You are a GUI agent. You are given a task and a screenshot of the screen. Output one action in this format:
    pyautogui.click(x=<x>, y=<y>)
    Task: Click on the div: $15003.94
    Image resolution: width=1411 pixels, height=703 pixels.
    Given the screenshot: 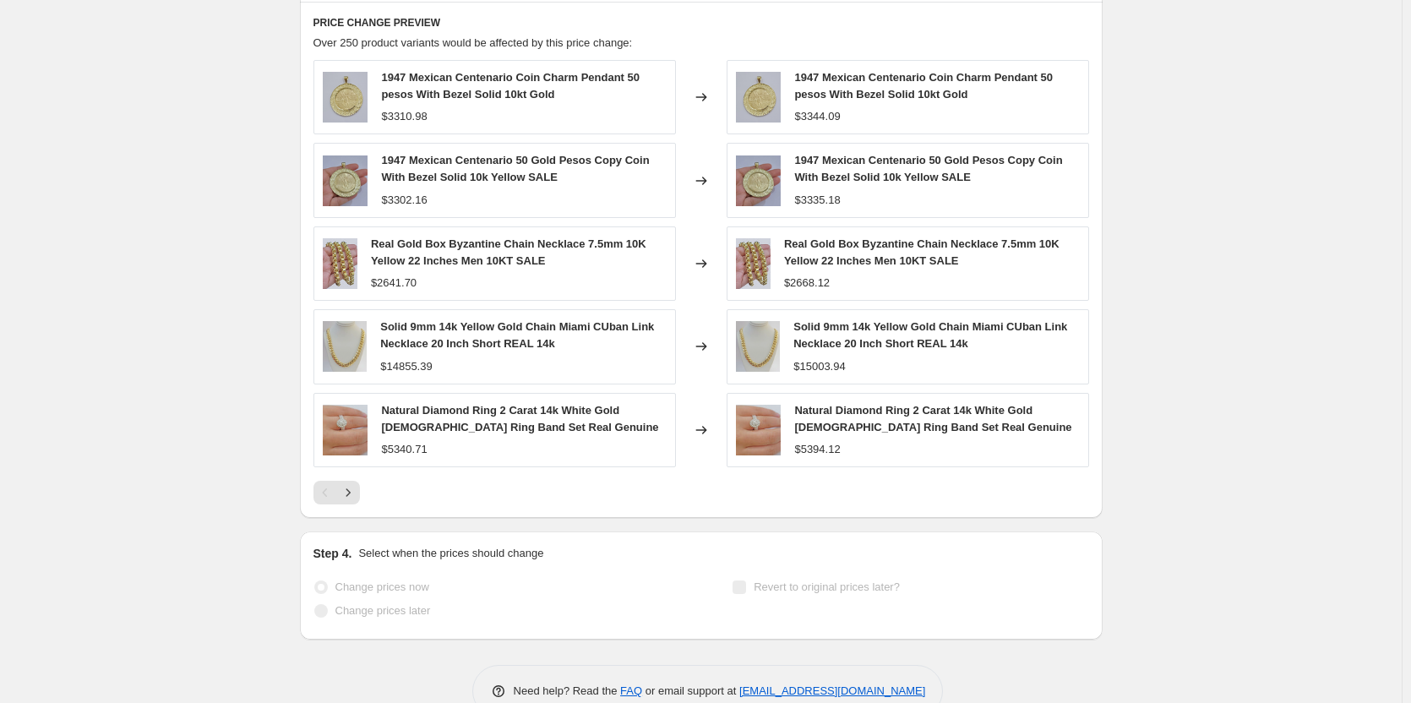 What is the action you would take?
    pyautogui.click(x=819, y=367)
    